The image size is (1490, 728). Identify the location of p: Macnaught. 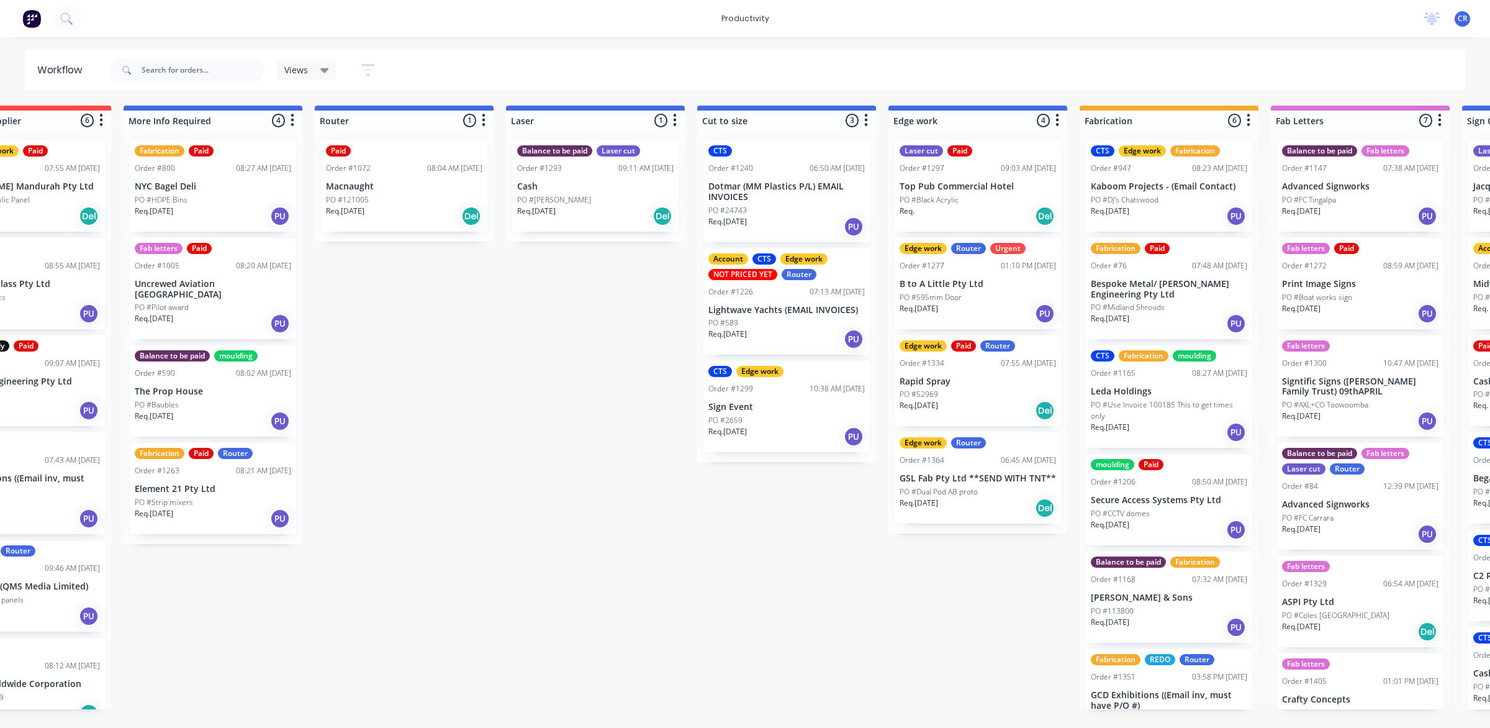
(404, 186).